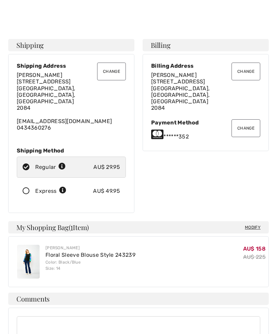  I want to click on h4: My Shopping Bag, so click(139, 228).